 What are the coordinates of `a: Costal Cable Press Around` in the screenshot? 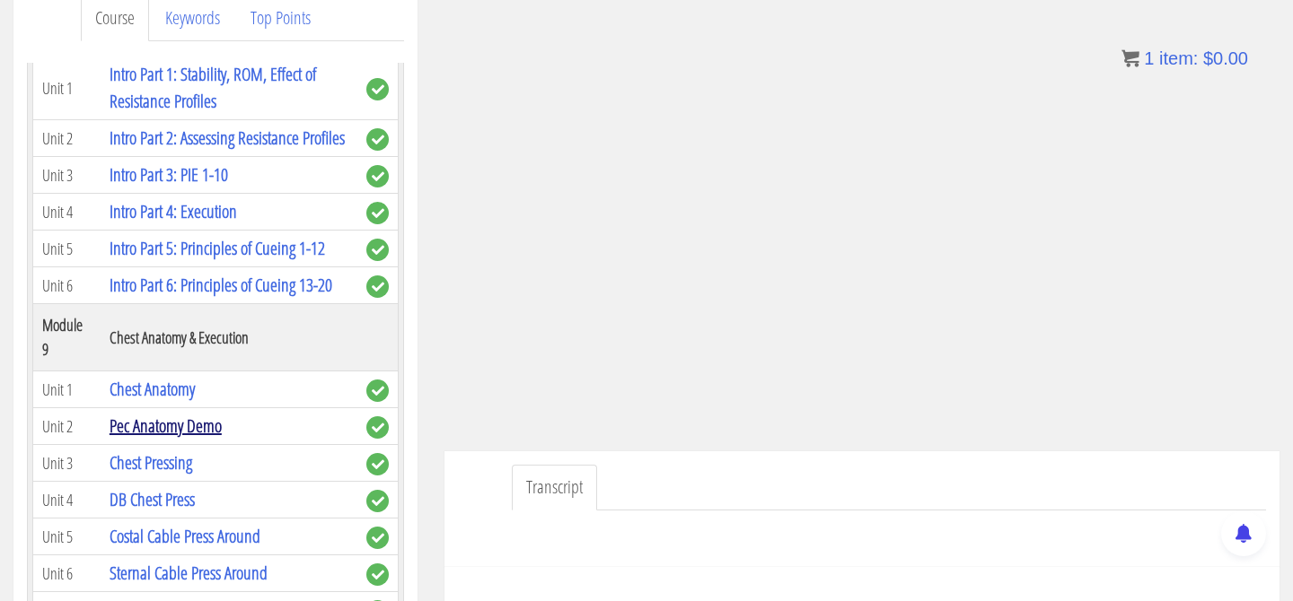 It's located at (185, 536).